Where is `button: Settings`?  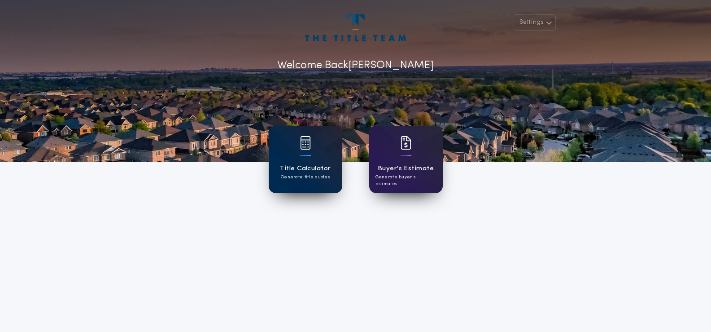 button: Settings is located at coordinates (535, 22).